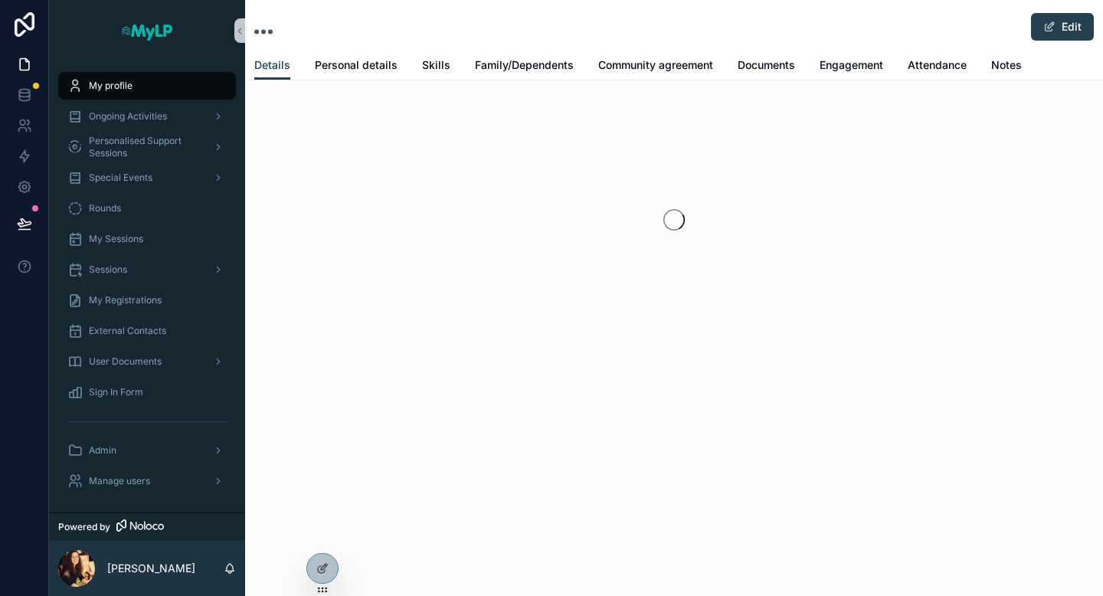 Image resolution: width=1103 pixels, height=596 pixels. What do you see at coordinates (272, 66) in the screenshot?
I see `a: Details` at bounding box center [272, 66].